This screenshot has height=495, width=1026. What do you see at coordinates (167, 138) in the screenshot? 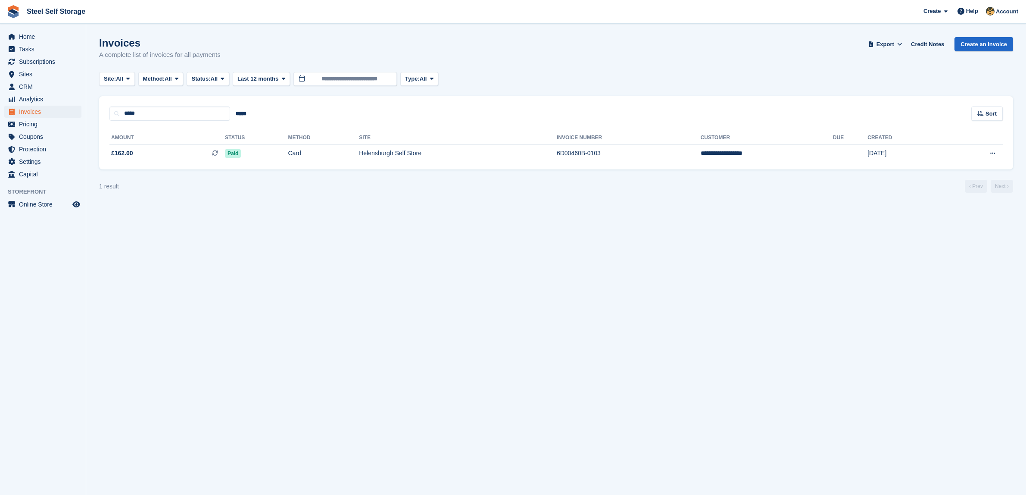
I see `th: Amount` at bounding box center [167, 138].